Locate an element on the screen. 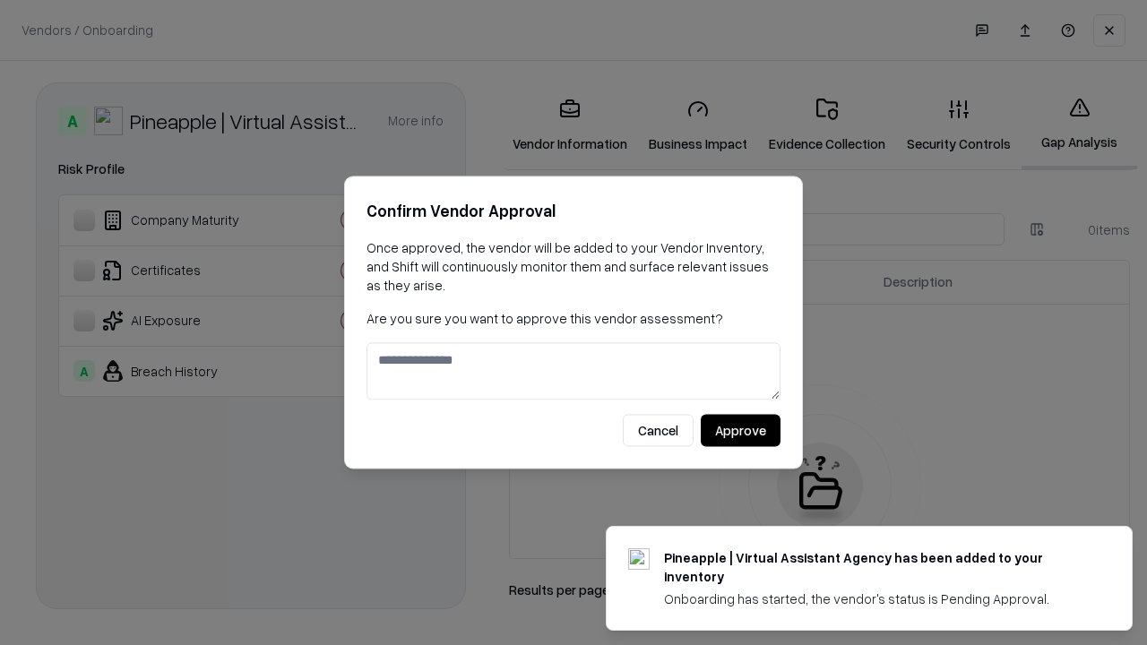 The image size is (1147, 645). h2: Confirm Vendor Approval is located at coordinates (573, 211).